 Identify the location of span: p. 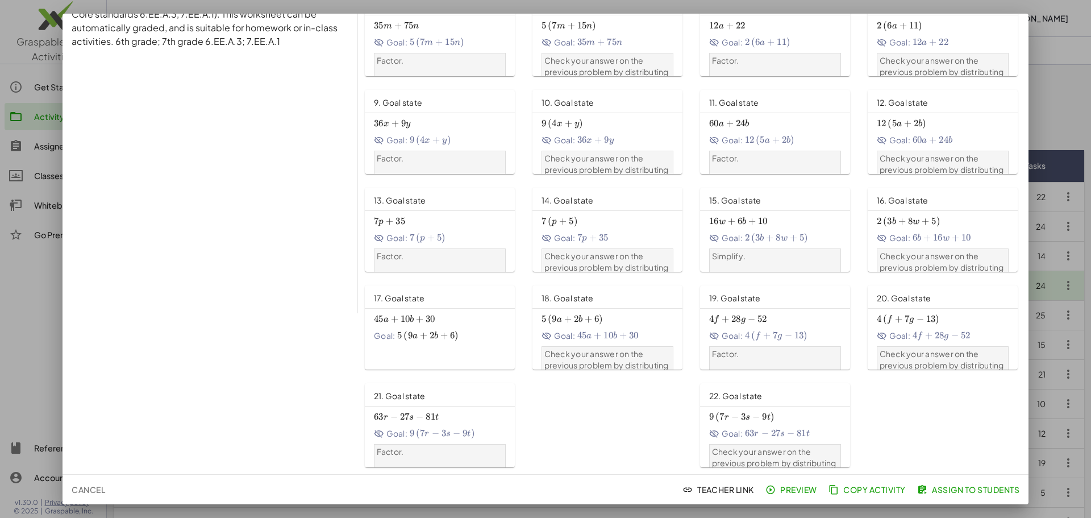
(381, 222).